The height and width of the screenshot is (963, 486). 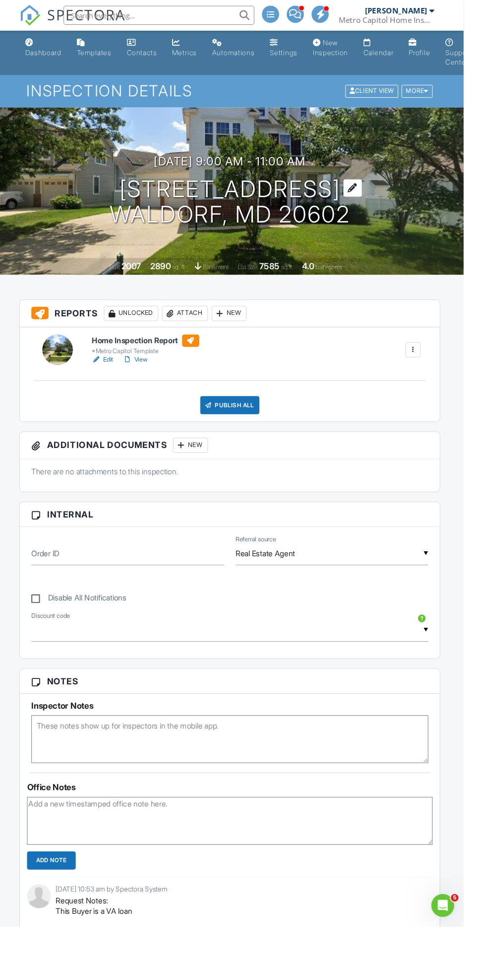 I want to click on a: View, so click(x=145, y=374).